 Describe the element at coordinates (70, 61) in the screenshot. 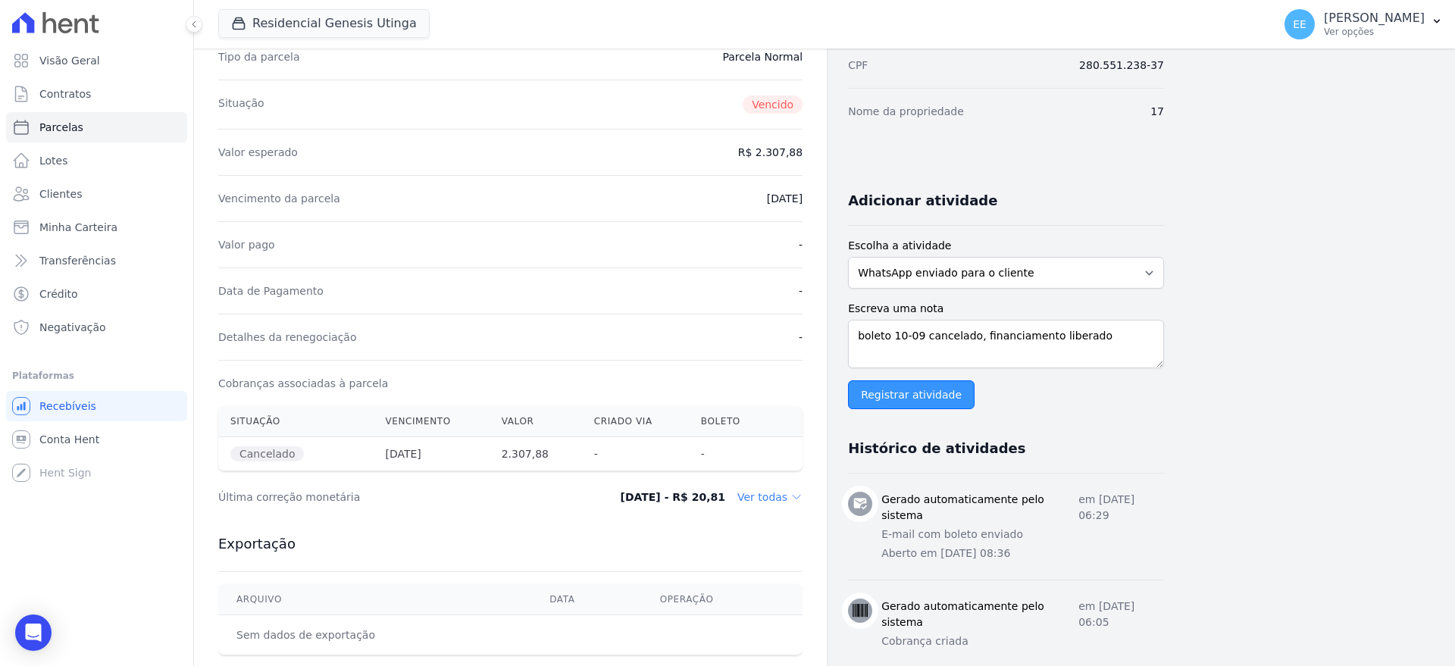

I see `span: Visão Geral` at that location.